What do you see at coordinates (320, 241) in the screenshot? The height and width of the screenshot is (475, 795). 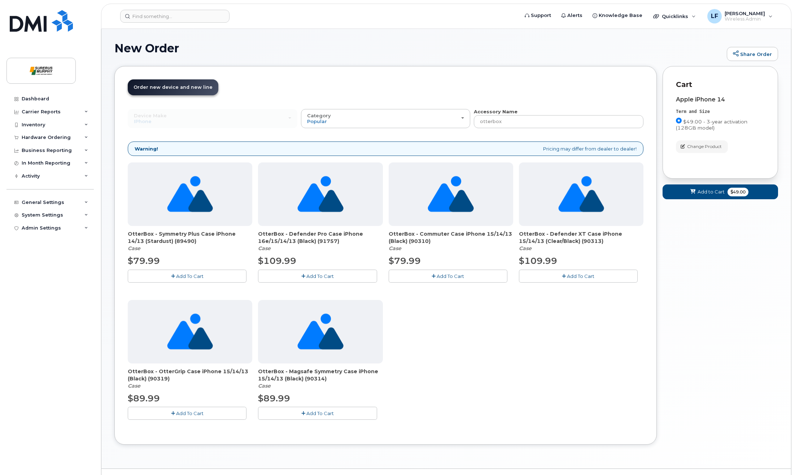 I see `div: OtterBox - Defender Pro Case iPhone 16e/15/14/13 (Black) (91757)` at bounding box center [320, 241].